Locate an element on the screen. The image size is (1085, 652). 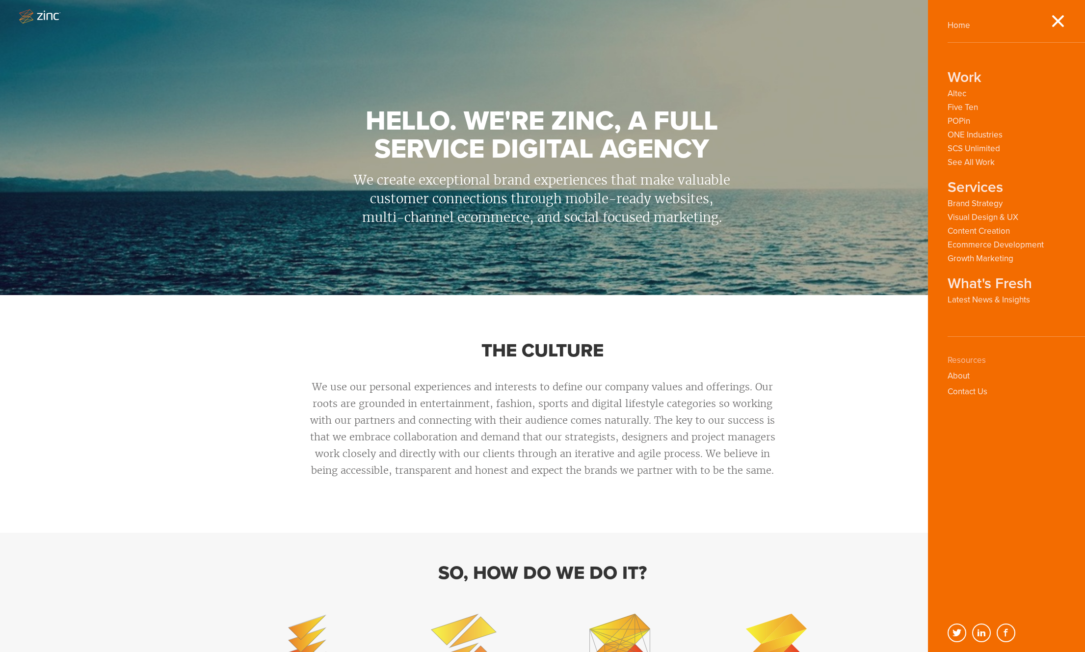
p: We create exceptional brand experiences that make valuable customer connections through mobile-re... is located at coordinates (542, 199).